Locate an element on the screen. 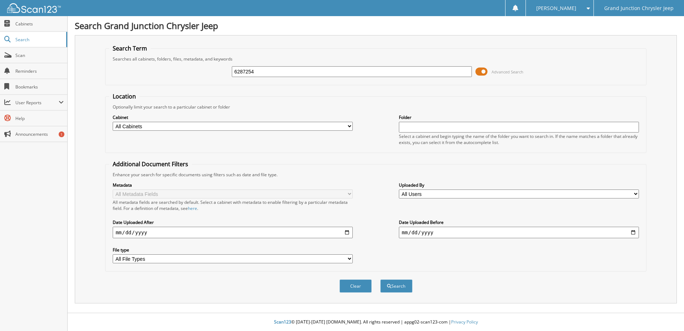  span: Search is located at coordinates (39, 39).